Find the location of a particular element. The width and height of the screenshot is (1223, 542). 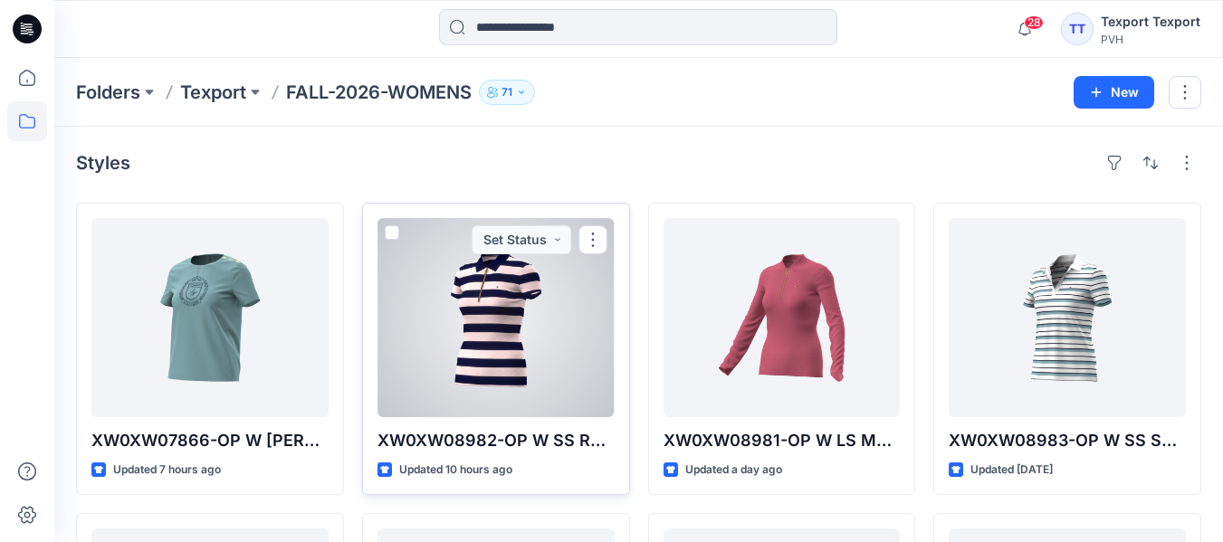

p: Folders is located at coordinates (108, 92).